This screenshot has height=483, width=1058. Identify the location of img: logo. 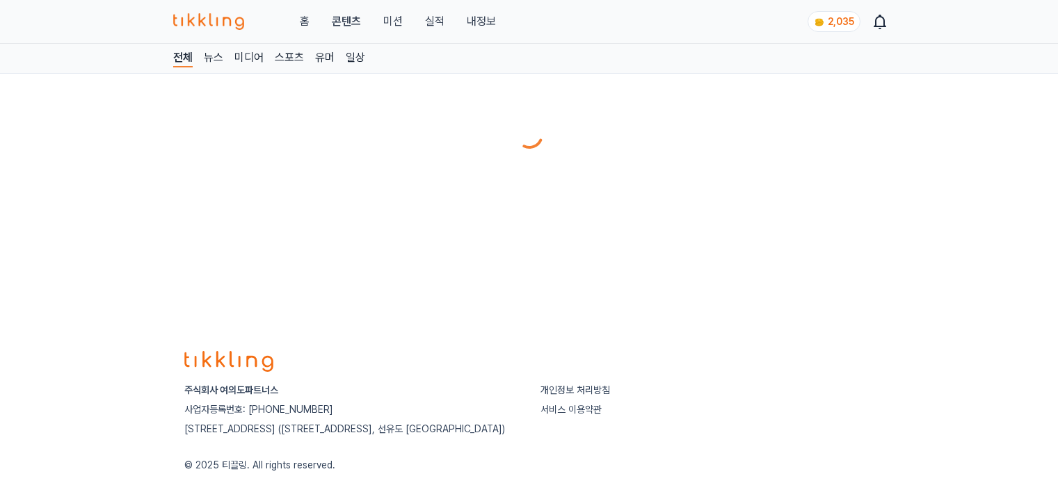
(229, 362).